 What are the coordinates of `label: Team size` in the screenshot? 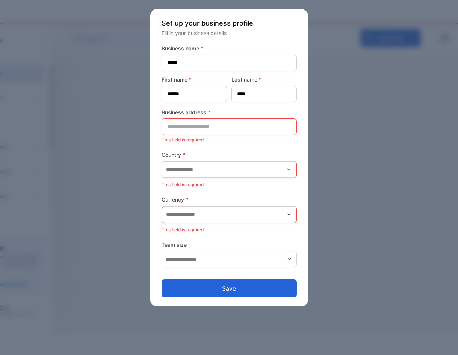 It's located at (229, 244).